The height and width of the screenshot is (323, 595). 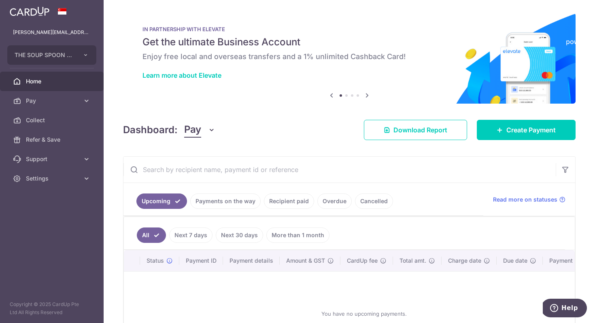 What do you see at coordinates (53, 120) in the screenshot?
I see `span: Collect` at bounding box center [53, 120].